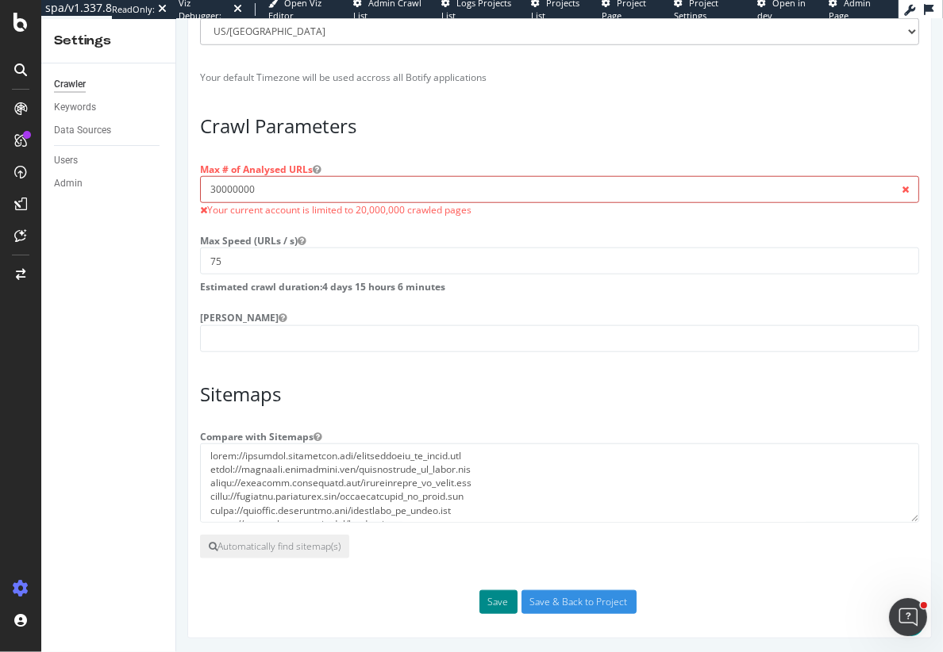 This screenshot has width=943, height=652. I want to click on span: Your current account is limited to 20,000,000 crawled pages, so click(163, 190).